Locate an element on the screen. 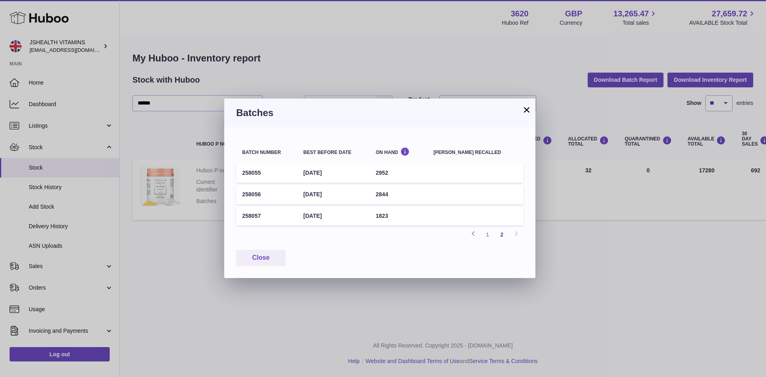 Image resolution: width=766 pixels, height=377 pixels. td: 2844 is located at coordinates (398, 194).